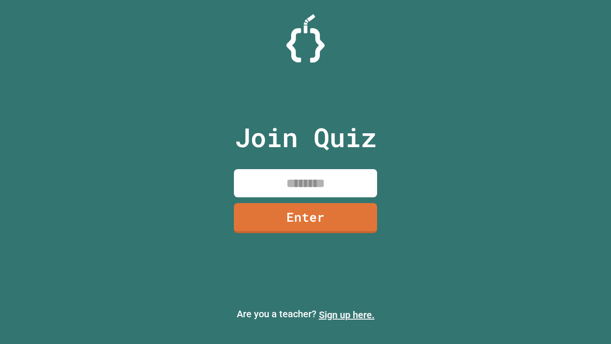  I want to click on p: Are you a teacher?, so click(305, 314).